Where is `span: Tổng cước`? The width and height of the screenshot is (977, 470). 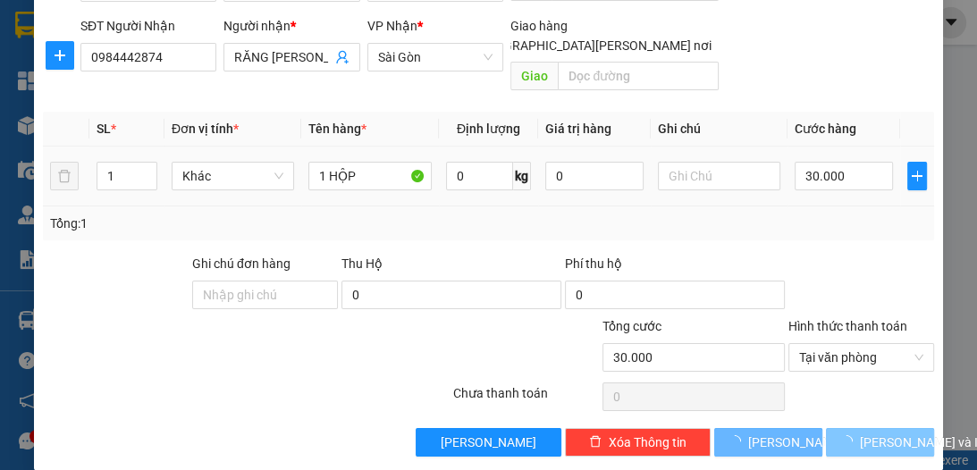
span: Tổng cước is located at coordinates (632, 326).